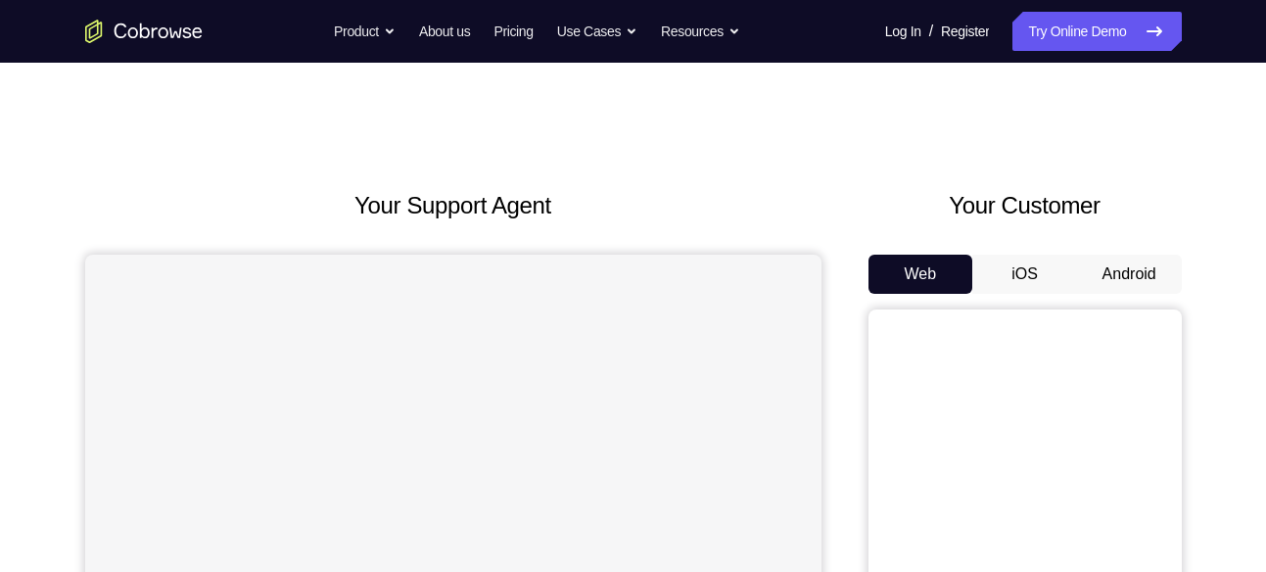  What do you see at coordinates (445, 31) in the screenshot?
I see `a: About us` at bounding box center [445, 31].